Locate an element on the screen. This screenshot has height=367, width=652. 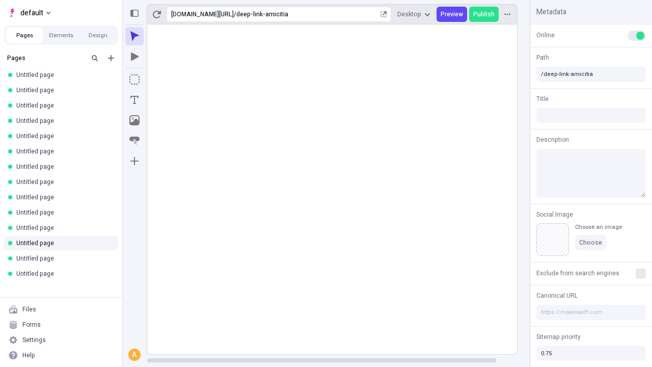
button: Desktop is located at coordinates (414, 14).